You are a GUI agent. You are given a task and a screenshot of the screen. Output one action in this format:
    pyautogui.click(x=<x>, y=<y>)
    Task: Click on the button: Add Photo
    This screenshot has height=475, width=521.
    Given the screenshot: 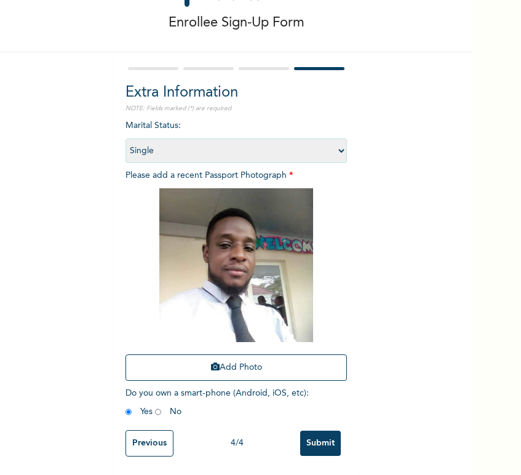 What is the action you would take?
    pyautogui.click(x=236, y=367)
    